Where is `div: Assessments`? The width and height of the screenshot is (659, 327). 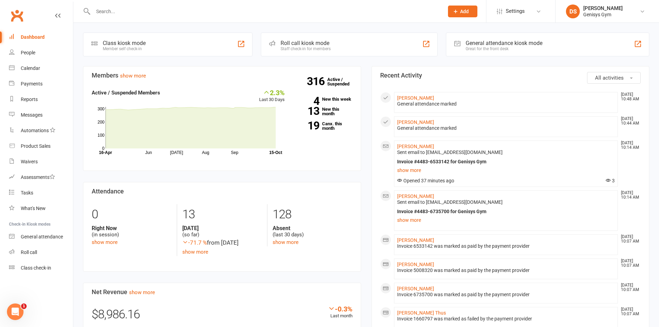
div: Assessments is located at coordinates (38, 177).